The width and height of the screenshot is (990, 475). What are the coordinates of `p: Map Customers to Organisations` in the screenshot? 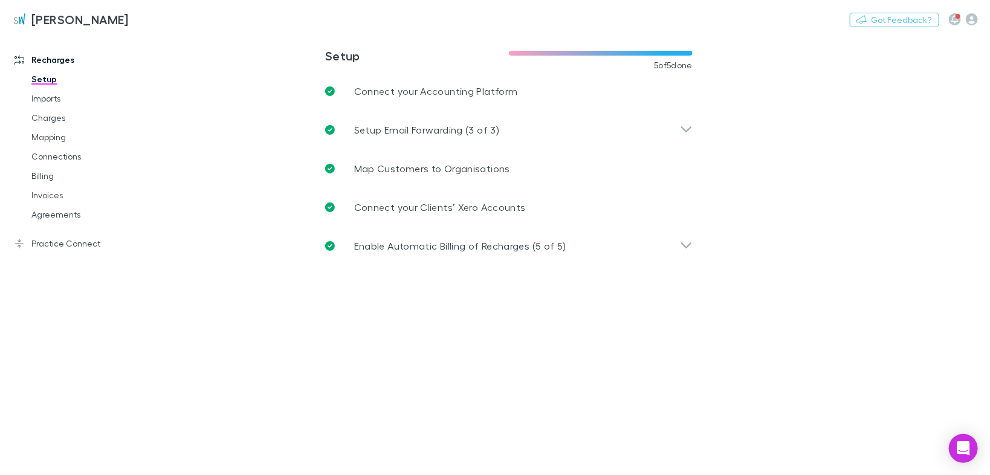 It's located at (432, 169).